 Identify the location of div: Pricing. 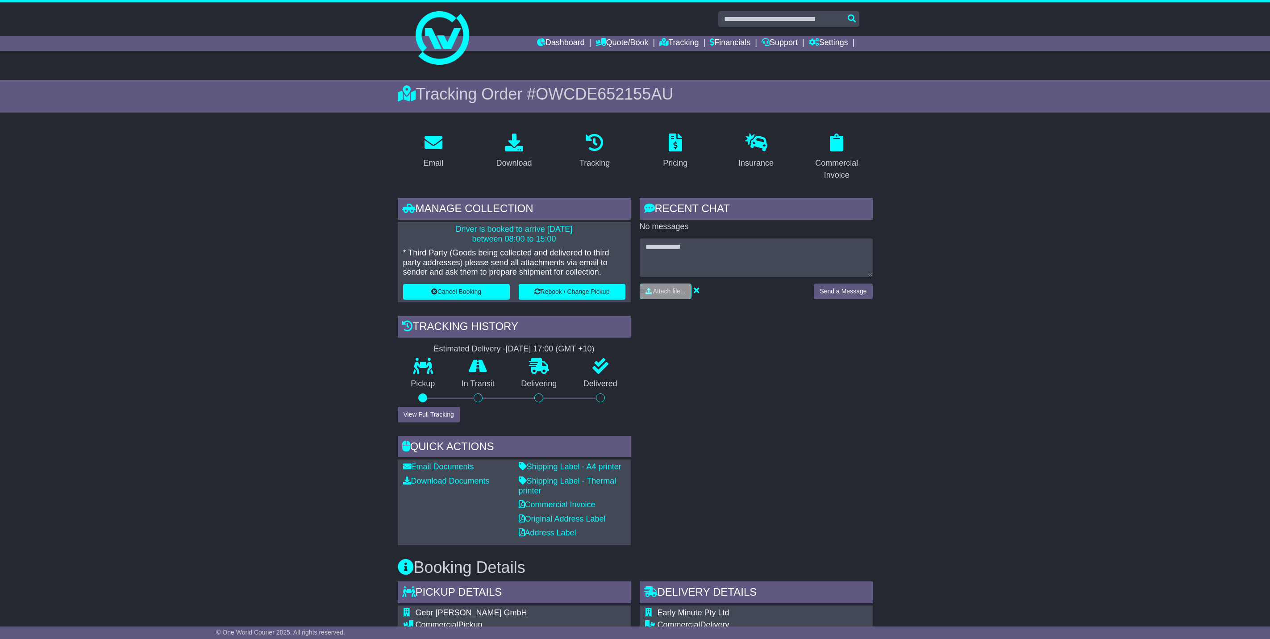
(675, 163).